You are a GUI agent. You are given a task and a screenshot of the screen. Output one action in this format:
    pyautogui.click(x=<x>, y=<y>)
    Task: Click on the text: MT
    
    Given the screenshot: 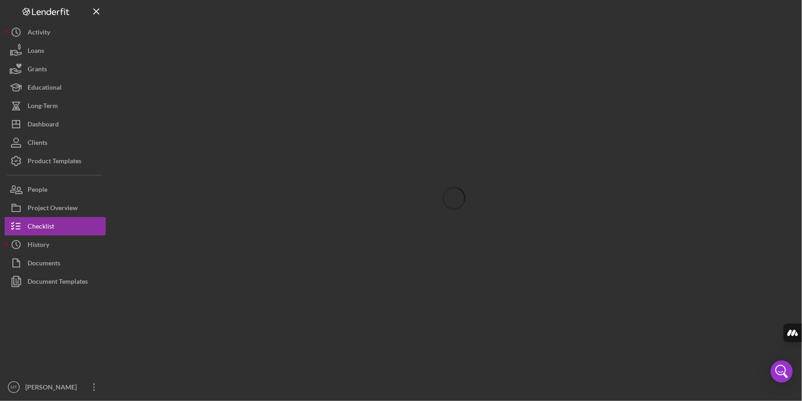 What is the action you would take?
    pyautogui.click(x=14, y=387)
    